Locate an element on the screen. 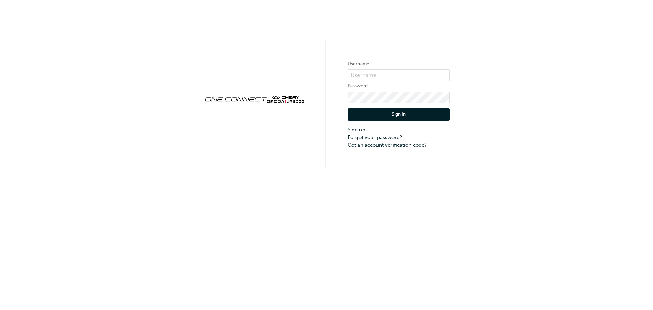 The width and height of the screenshot is (653, 310). input: Username is located at coordinates (399, 75).